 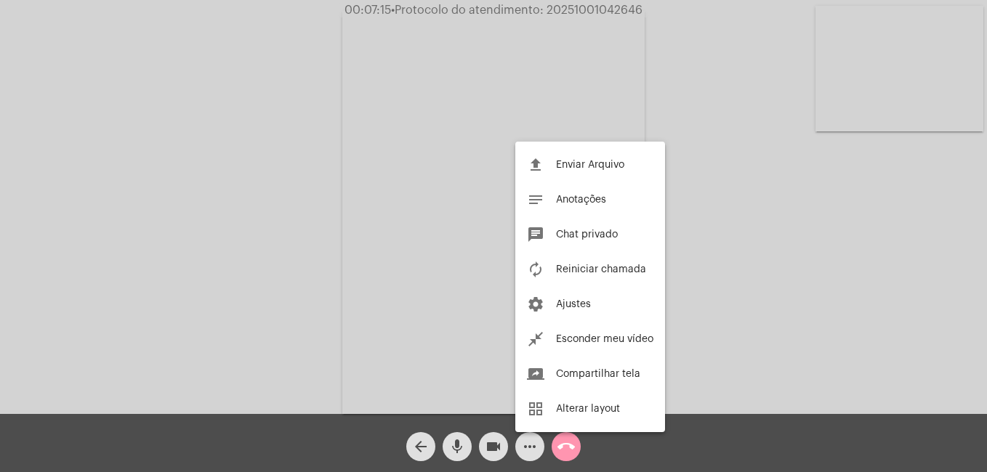 What do you see at coordinates (580, 200) in the screenshot?
I see `span: Anotações` at bounding box center [580, 200].